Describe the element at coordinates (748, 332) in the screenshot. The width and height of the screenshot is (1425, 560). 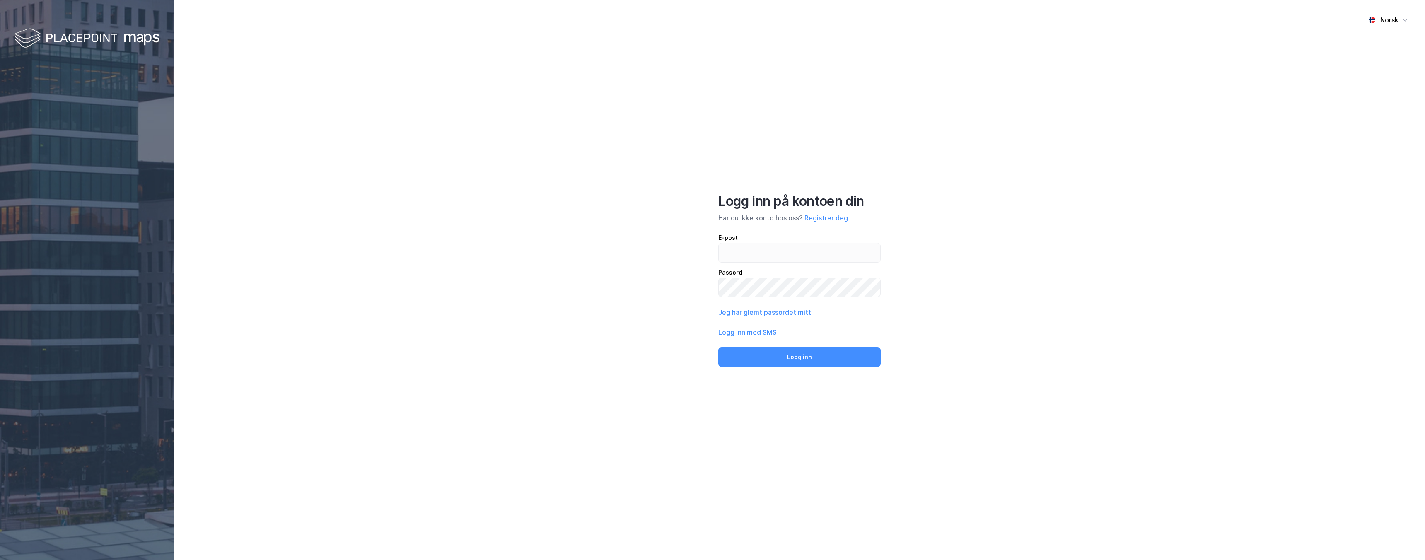
I see `button: Logg inn med SMS` at that location.